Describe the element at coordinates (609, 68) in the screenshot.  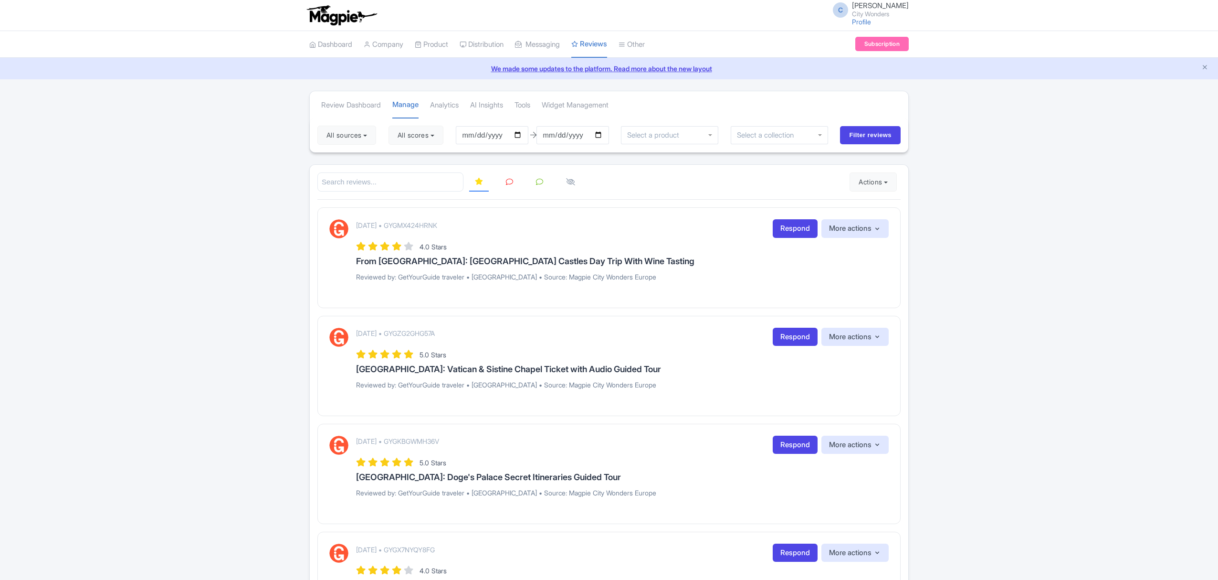
I see `a: We made some updates to the platform. Read more about the new layout` at that location.